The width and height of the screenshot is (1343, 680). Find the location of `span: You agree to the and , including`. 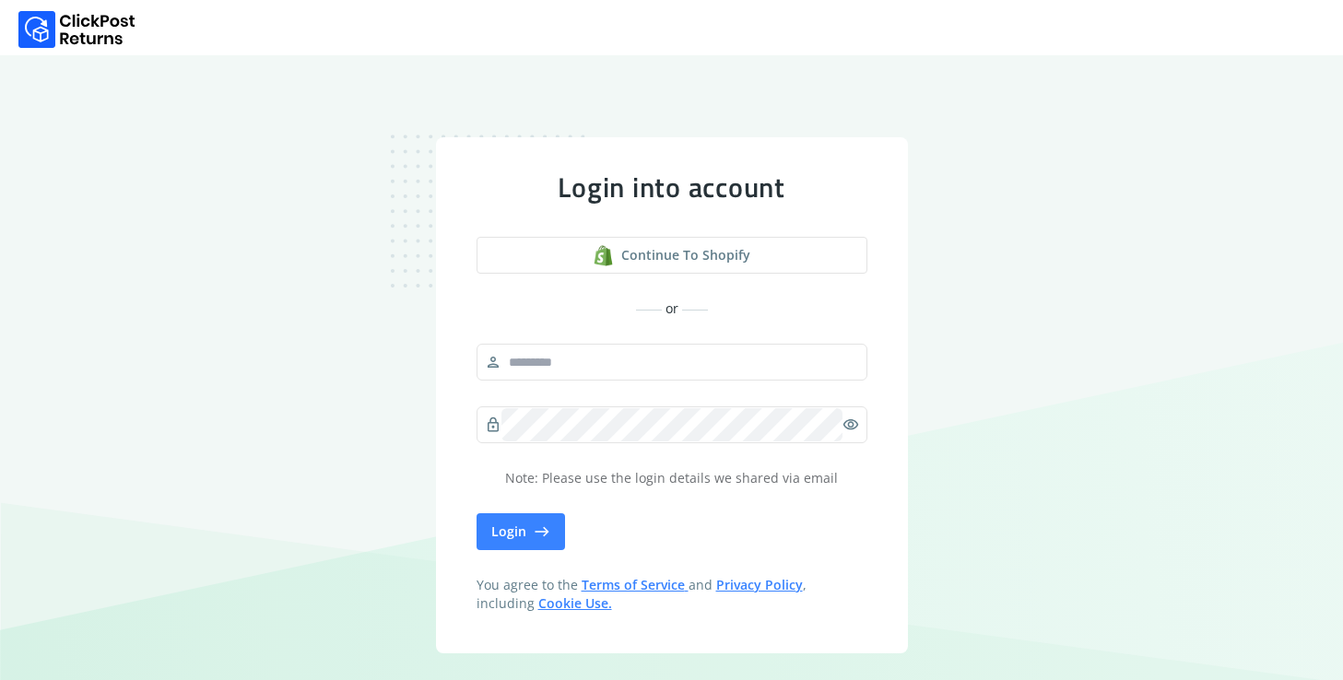

span: You agree to the and , including is located at coordinates (672, 595).